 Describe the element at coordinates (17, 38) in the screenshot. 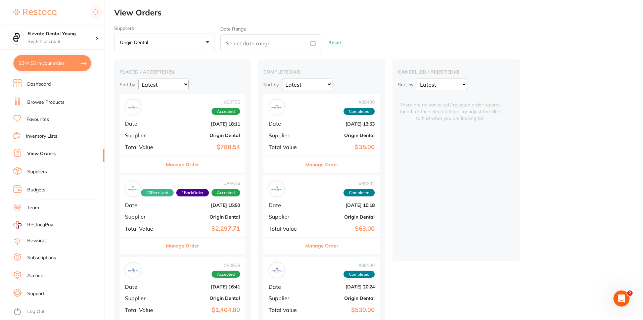

I see `img: Elevate Dental Young` at that location.